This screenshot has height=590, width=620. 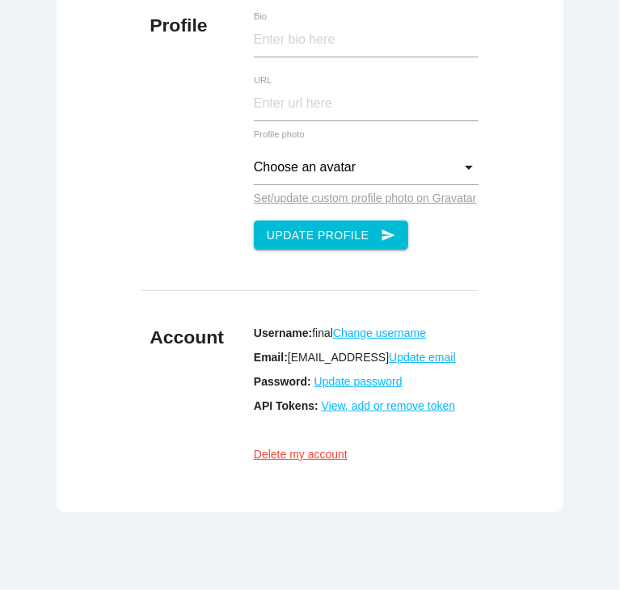 I want to click on a: Change username, so click(x=379, y=333).